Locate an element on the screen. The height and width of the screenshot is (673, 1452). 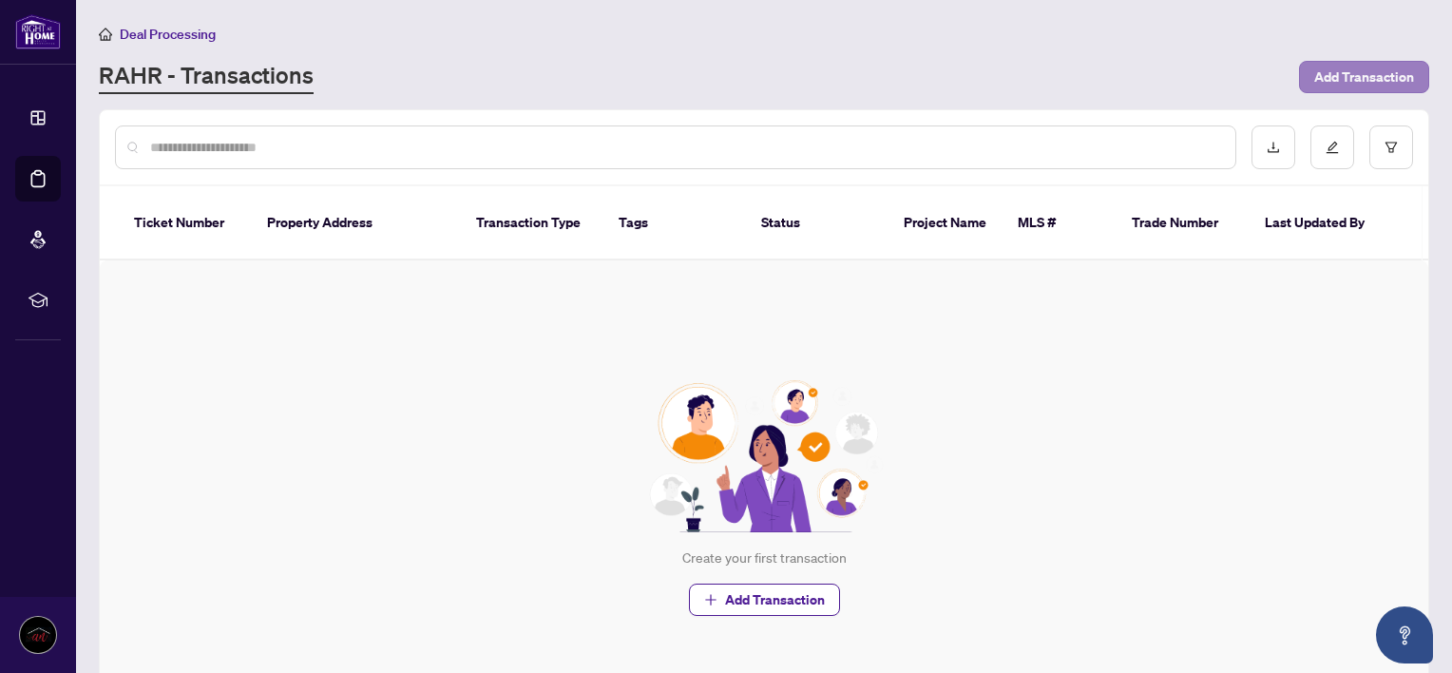
th: Project Name is located at coordinates (945, 223).